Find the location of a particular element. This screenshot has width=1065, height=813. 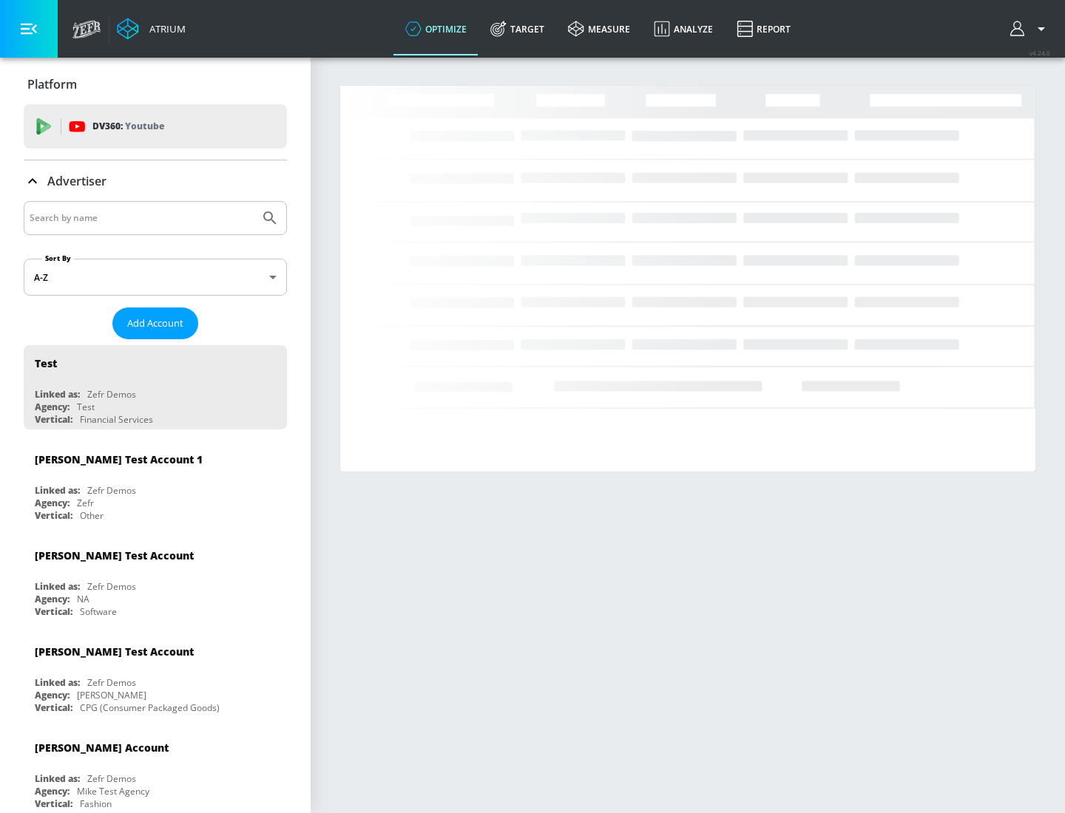

div: TestLinked as:Zefr DemosAgency:TestVertical:Financial Services is located at coordinates (155, 387).